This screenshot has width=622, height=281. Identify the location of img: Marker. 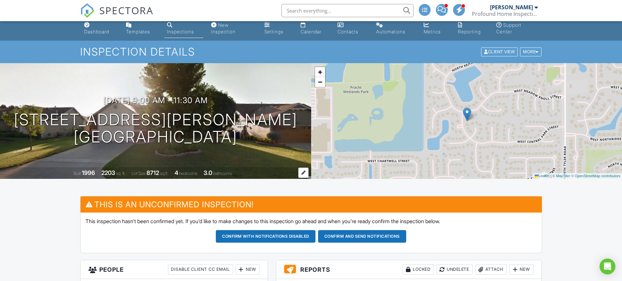
(467, 114).